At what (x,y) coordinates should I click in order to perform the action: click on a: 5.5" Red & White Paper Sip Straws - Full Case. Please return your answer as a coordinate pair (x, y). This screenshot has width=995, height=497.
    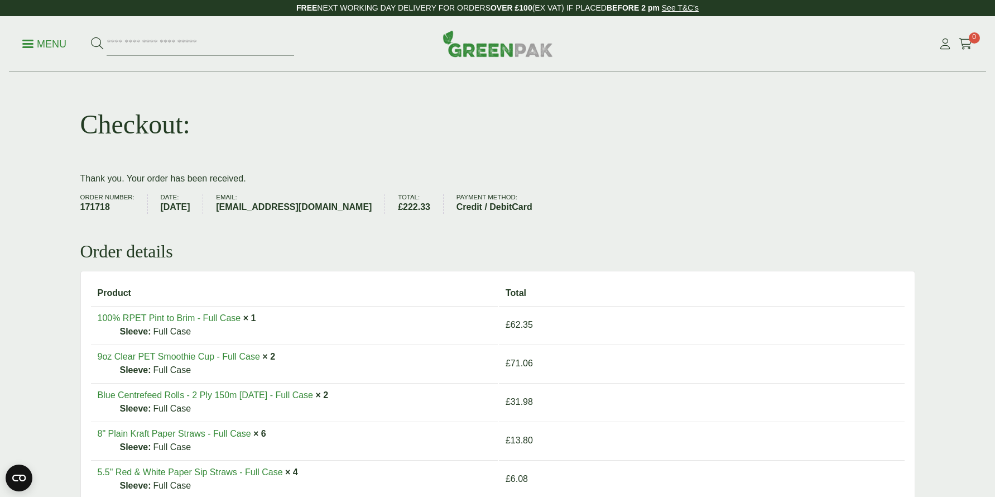
    Looking at the image, I should click on (190, 471).